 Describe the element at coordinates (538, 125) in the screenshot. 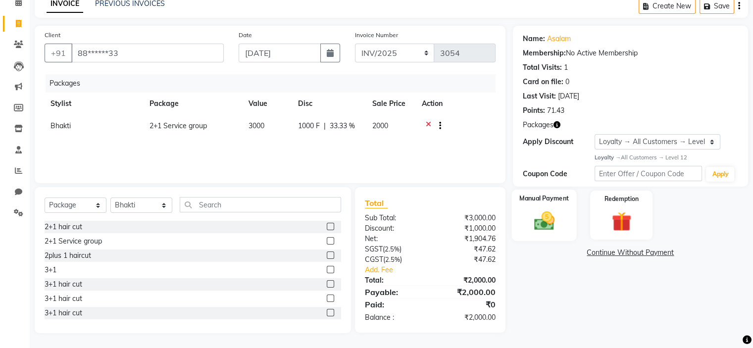

I see `span: Packages` at that location.